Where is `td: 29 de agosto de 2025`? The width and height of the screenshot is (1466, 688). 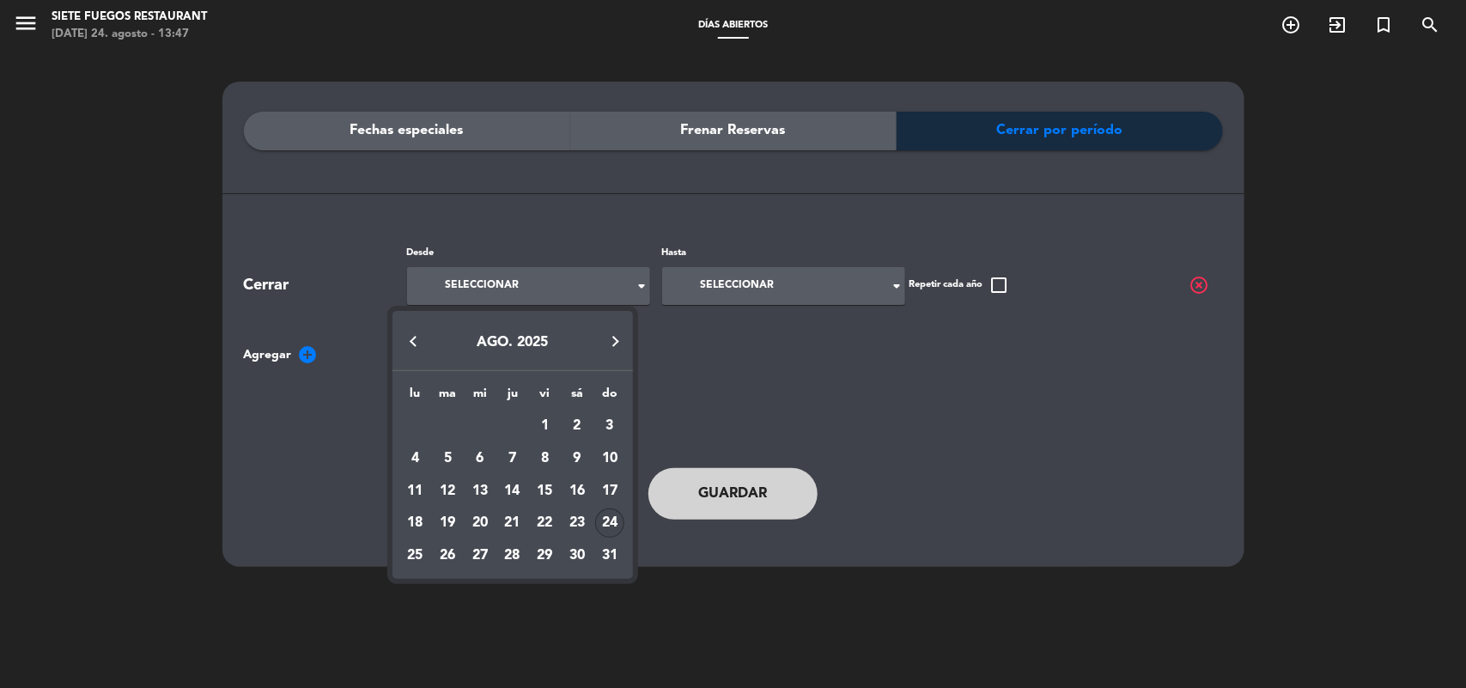 td: 29 de agosto de 2025 is located at coordinates (545, 555).